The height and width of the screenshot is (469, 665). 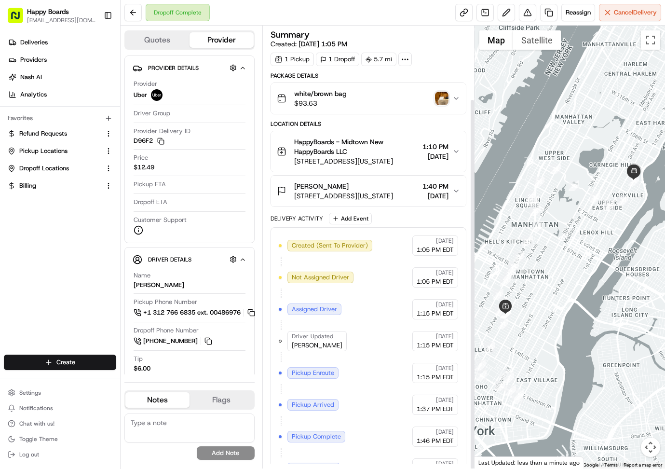 What do you see at coordinates (66, 362) in the screenshot?
I see `span: Create` at bounding box center [66, 362].